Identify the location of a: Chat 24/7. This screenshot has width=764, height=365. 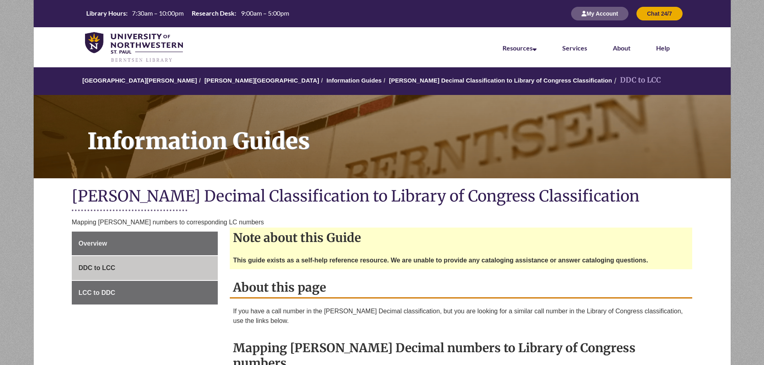
(659, 13).